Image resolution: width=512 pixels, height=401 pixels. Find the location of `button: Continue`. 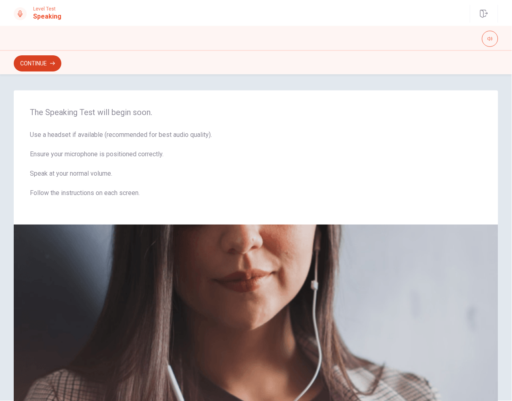

button: Continue is located at coordinates (38, 63).